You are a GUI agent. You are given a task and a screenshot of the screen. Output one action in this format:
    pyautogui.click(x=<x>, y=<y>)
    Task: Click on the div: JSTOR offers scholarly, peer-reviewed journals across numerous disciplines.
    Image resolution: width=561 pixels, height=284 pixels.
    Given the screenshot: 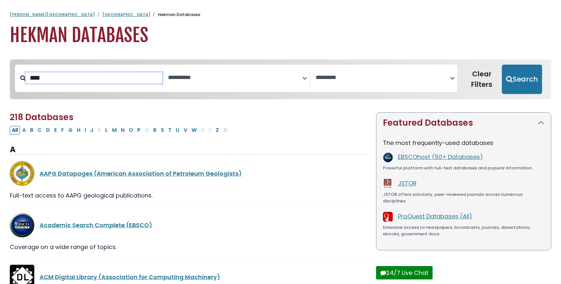 What is the action you would take?
    pyautogui.click(x=464, y=198)
    